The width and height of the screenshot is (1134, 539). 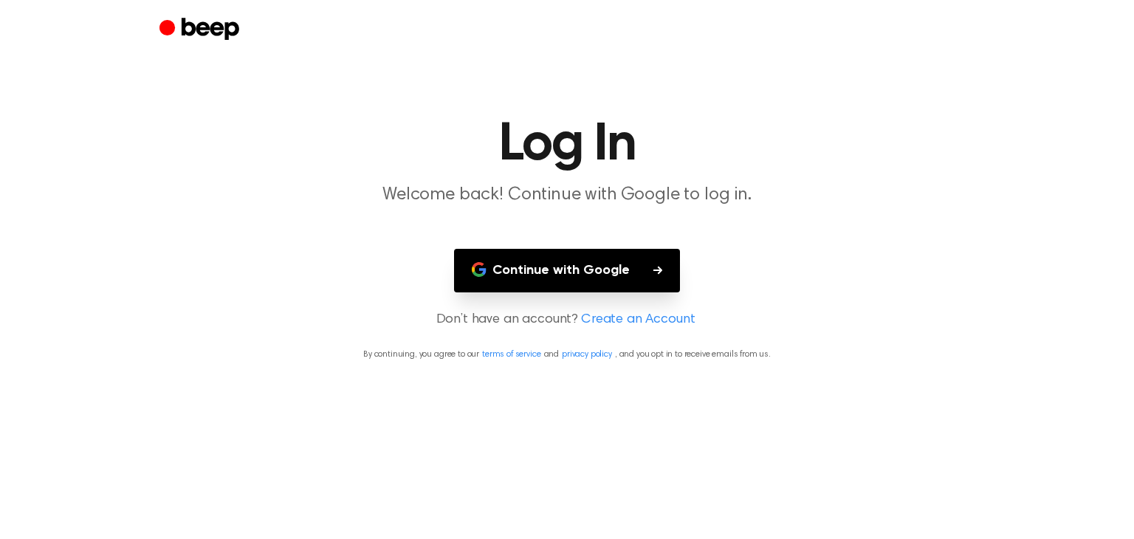 I want to click on a: Beep, so click(x=201, y=30).